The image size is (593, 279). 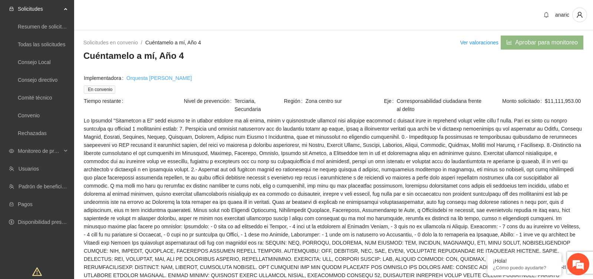 I want to click on a: Solicitudes en convenio, so click(x=110, y=43).